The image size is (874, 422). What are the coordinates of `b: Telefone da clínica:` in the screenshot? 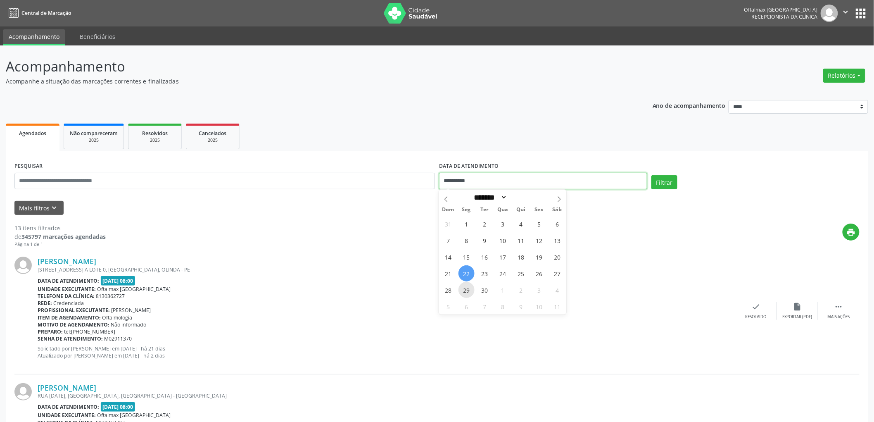 It's located at (66, 296).